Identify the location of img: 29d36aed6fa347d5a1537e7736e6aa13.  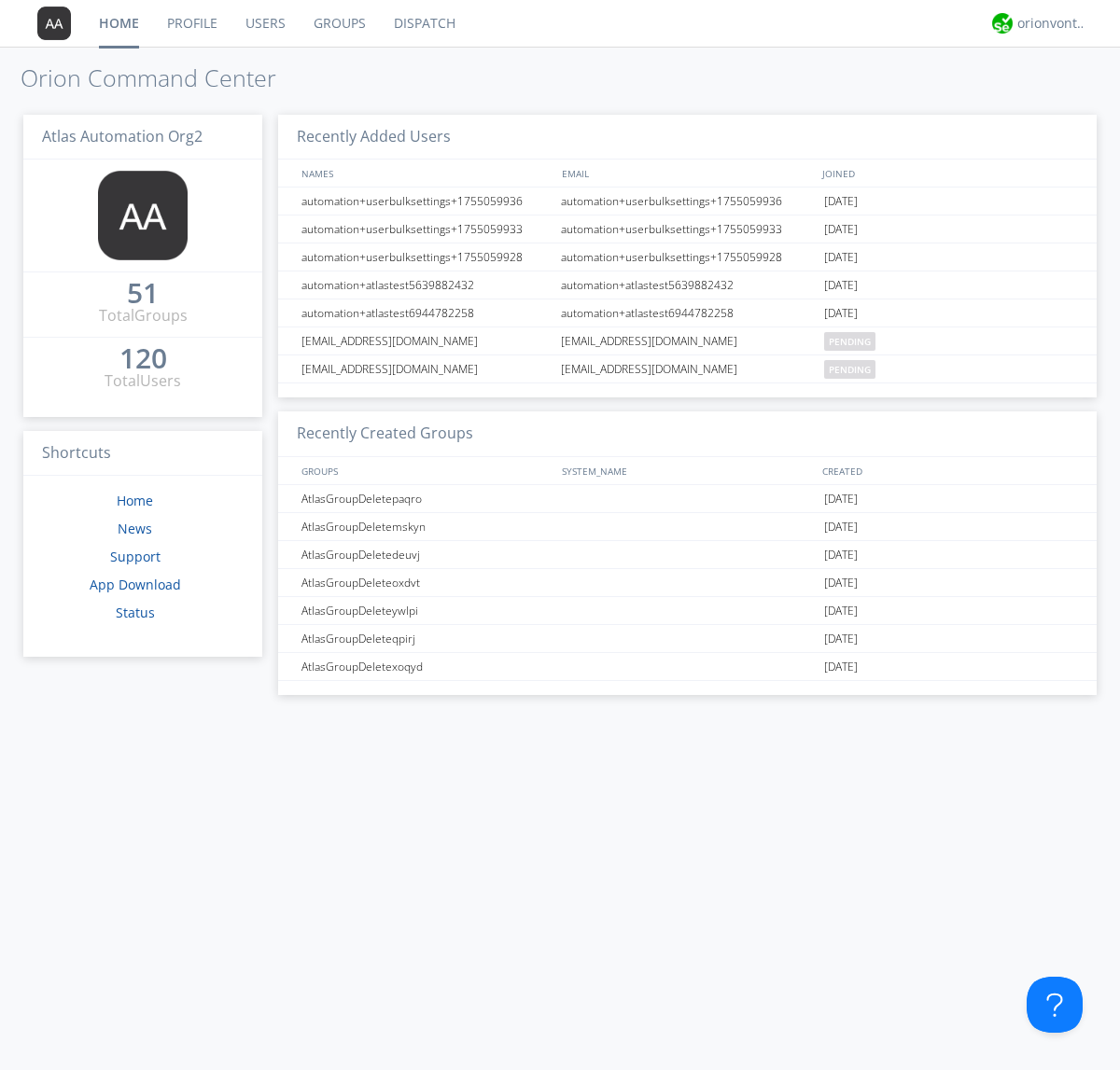
(1002, 23).